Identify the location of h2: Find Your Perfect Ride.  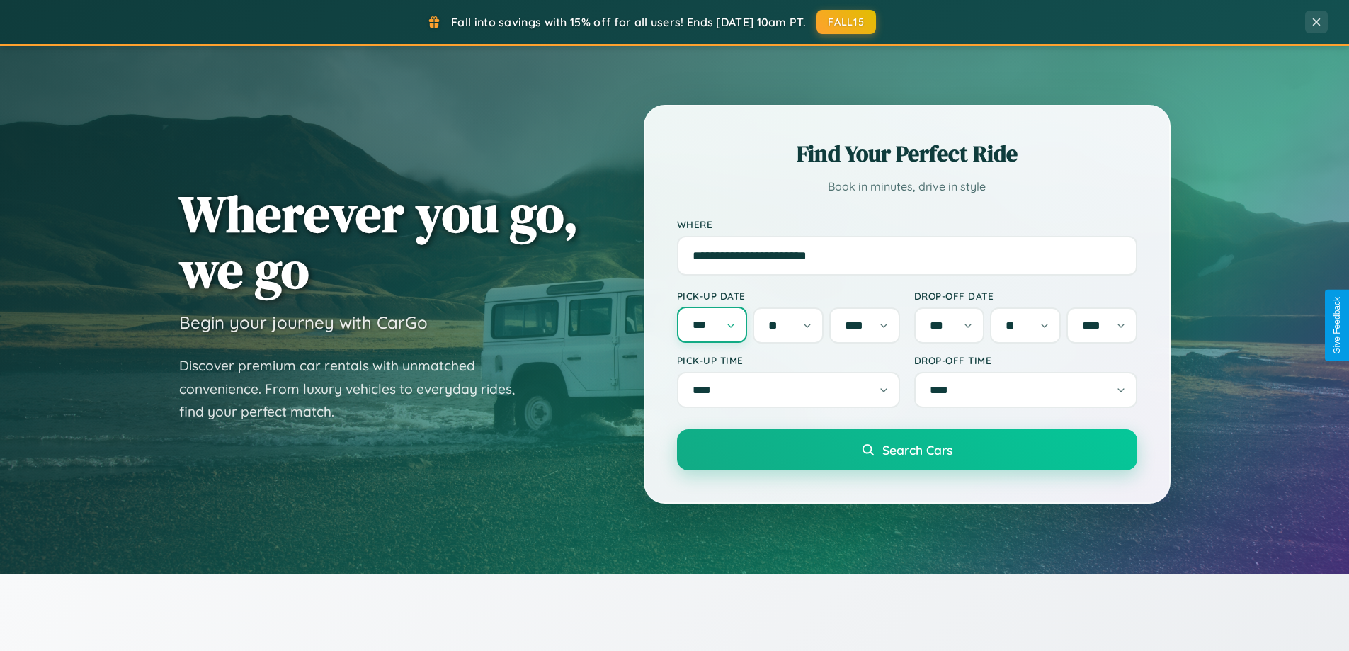
(907, 154).